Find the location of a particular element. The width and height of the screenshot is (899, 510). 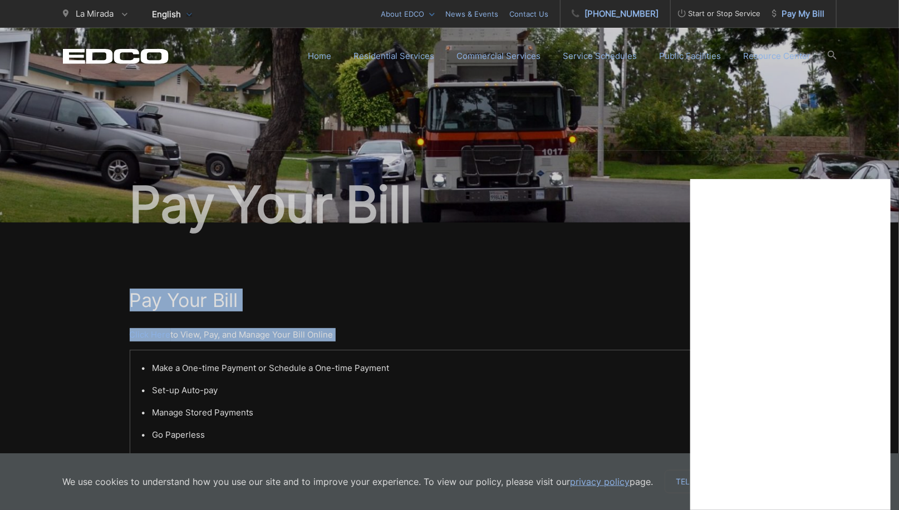

a: Contact Us is located at coordinates (529, 14).